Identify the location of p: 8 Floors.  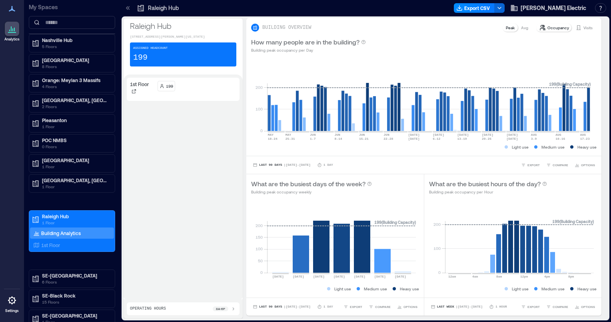
(76, 66).